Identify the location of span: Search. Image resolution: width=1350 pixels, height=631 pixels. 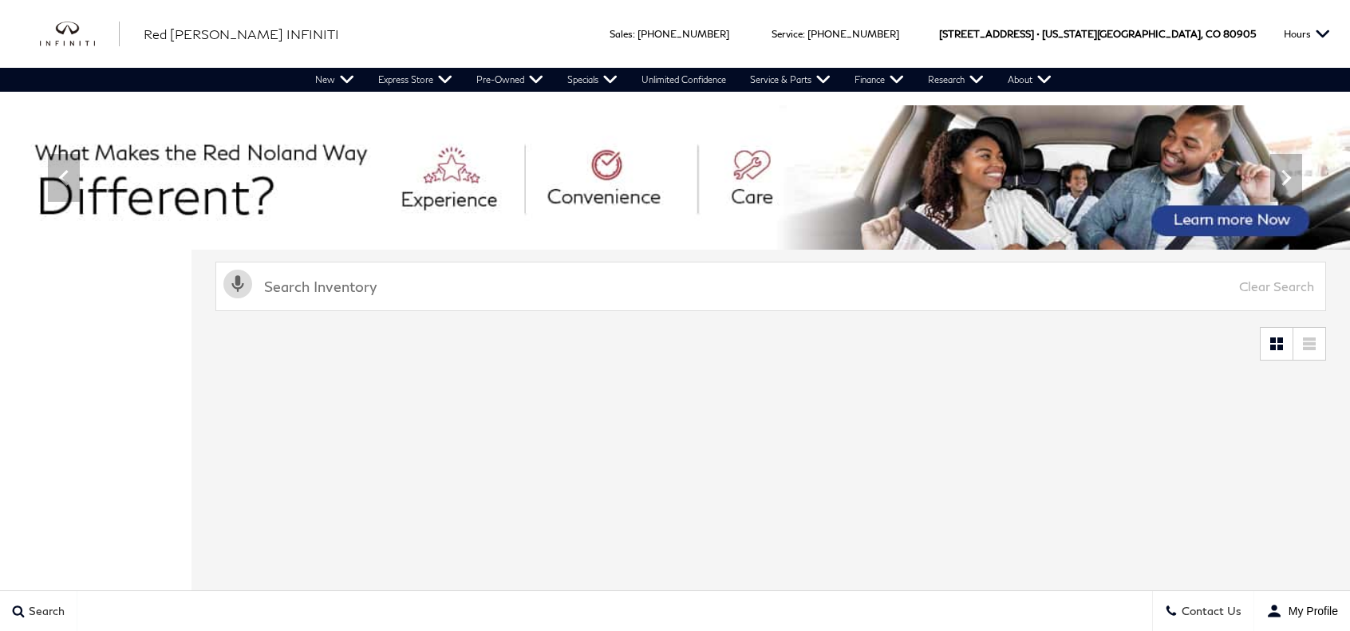
(45, 611).